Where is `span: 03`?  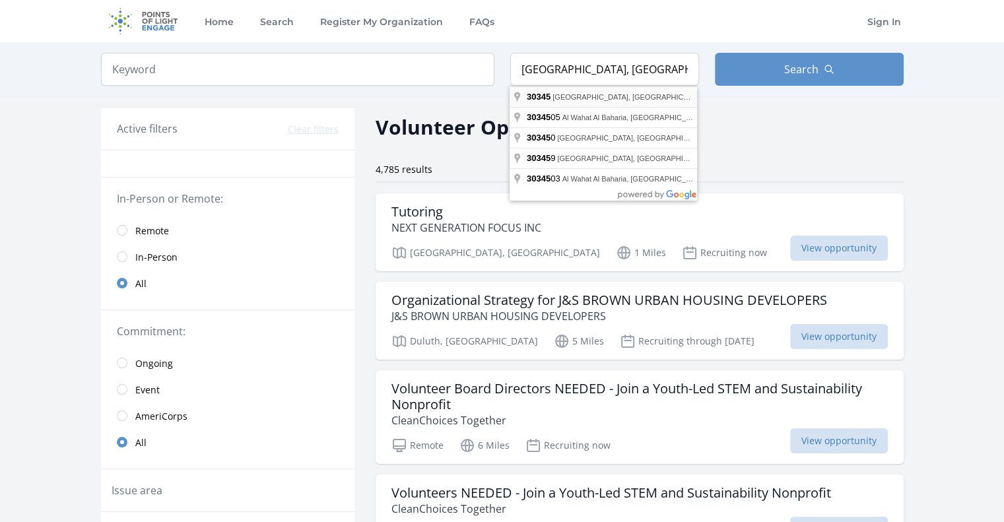
span: 03 is located at coordinates (545, 178).